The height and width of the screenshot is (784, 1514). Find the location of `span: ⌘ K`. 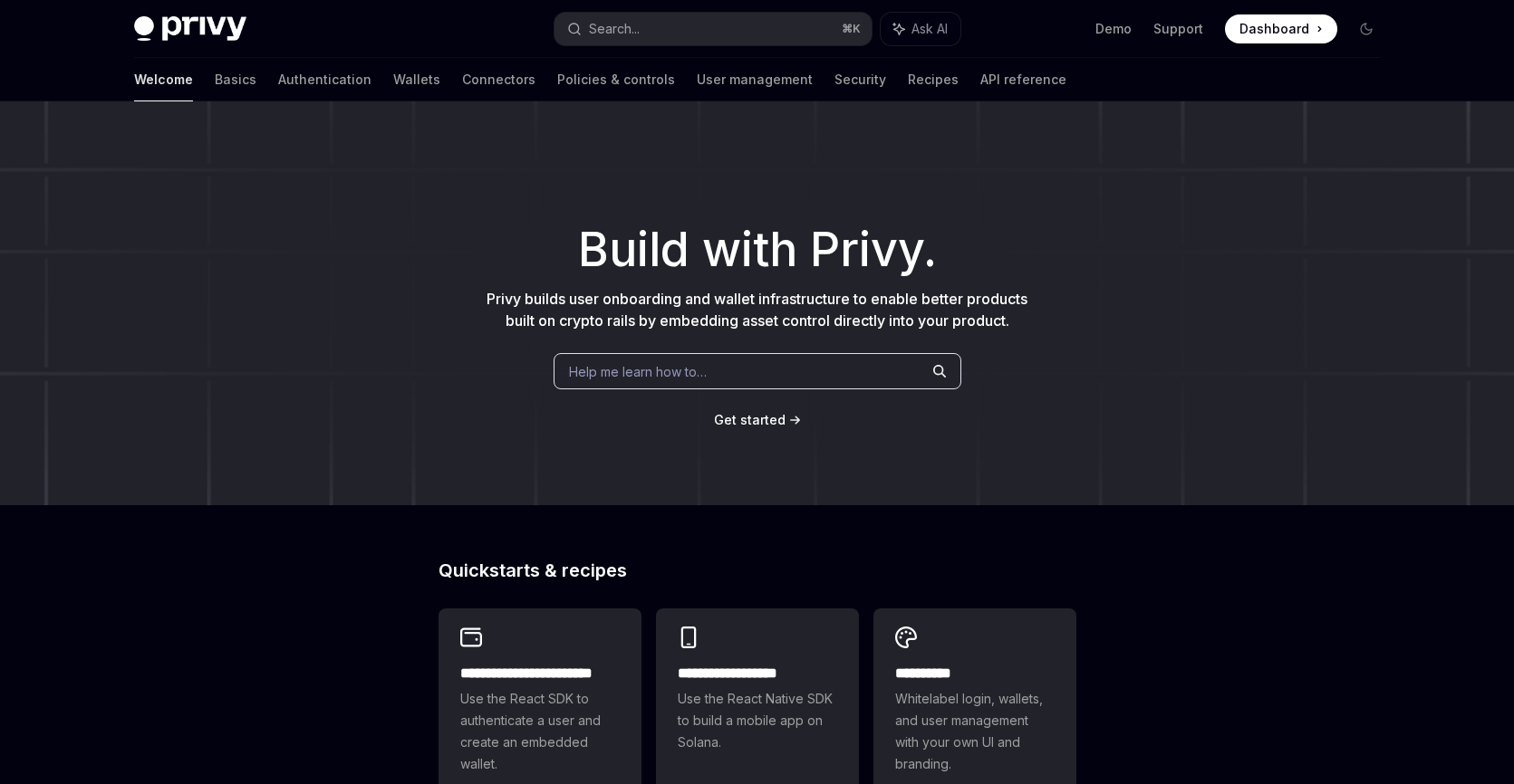

span: ⌘ K is located at coordinates (851, 29).